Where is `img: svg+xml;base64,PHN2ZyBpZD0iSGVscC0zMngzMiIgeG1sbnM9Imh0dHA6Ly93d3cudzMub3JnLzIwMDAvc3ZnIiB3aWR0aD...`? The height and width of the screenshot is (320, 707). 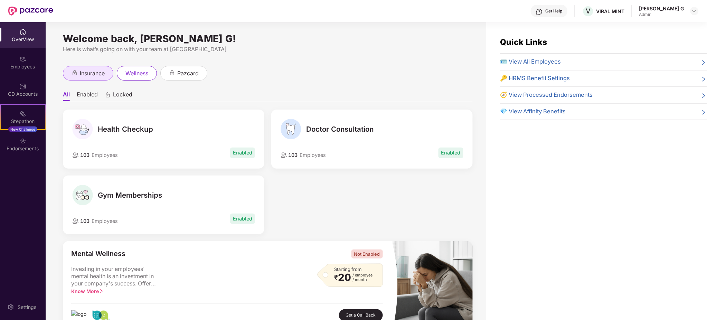 img: svg+xml;base64,PHN2ZyBpZD0iSGVscC0zMngzMiIgeG1sbnM9Imh0dHA6Ly93d3cudzMub3JnLzIwMDAvc3ZnIiB3aWR0aD... is located at coordinates (539, 12).